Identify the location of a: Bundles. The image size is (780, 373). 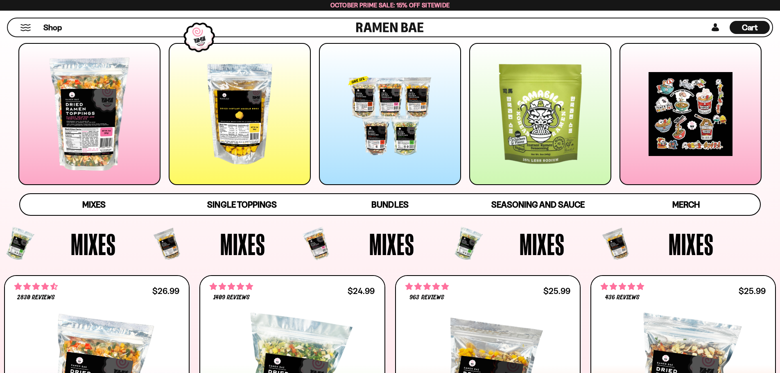
(390, 204).